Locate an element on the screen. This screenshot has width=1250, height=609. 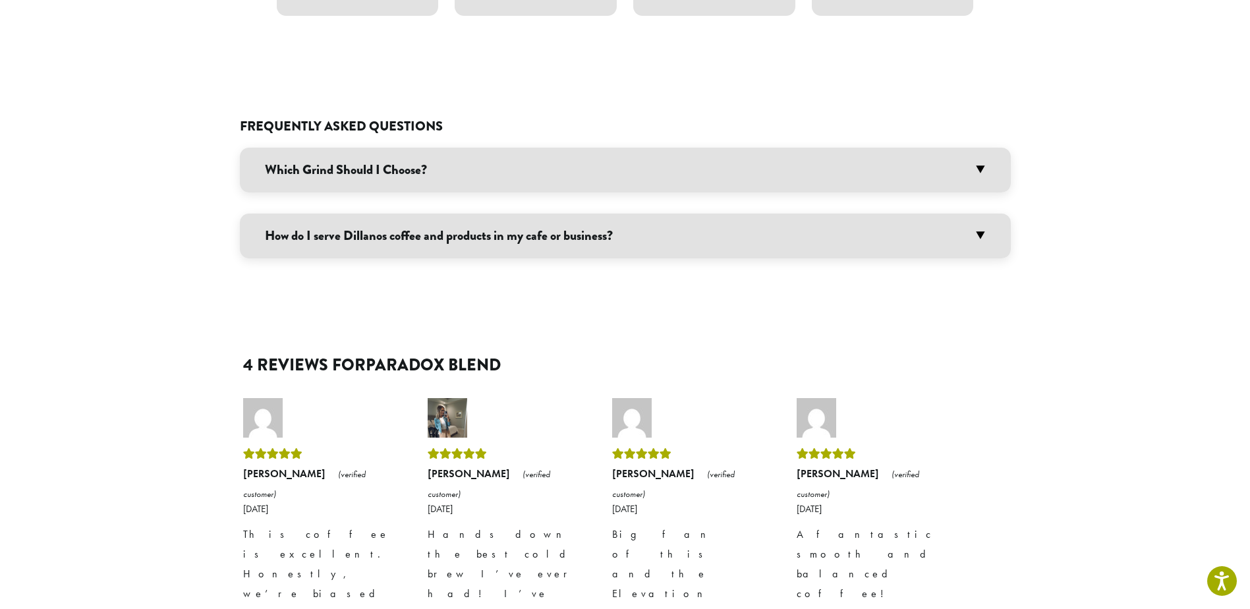
h2: 4 reviews for is located at coordinates (625, 365).